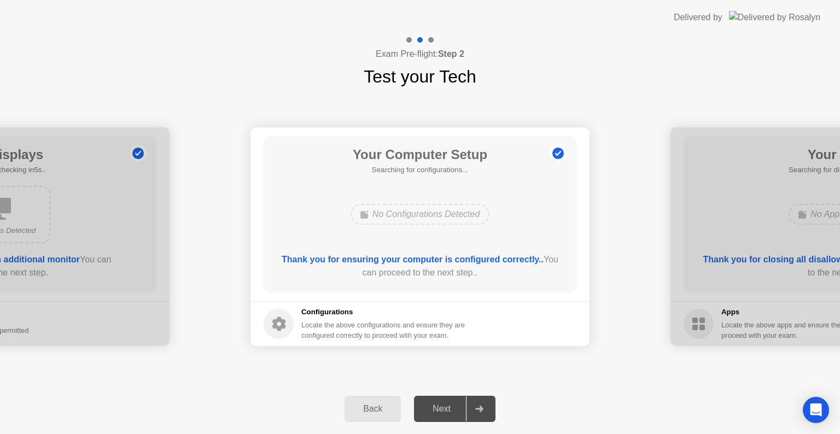 The width and height of the screenshot is (840, 434). Describe the element at coordinates (420, 54) in the screenshot. I see `h4: Exam Pre-flight:` at that location.